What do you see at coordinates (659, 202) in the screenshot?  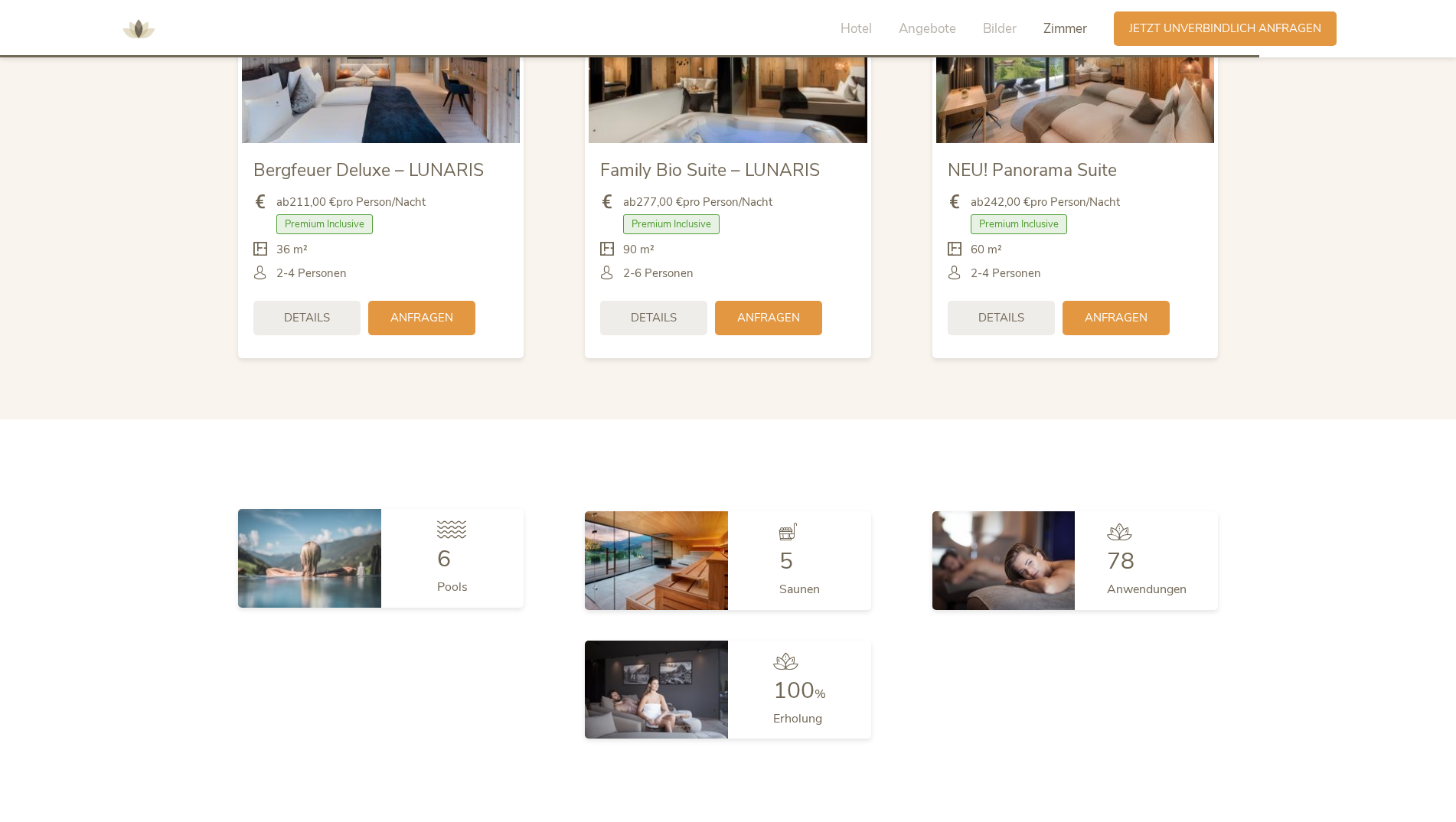 I see `b: 277,00 €` at bounding box center [659, 202].